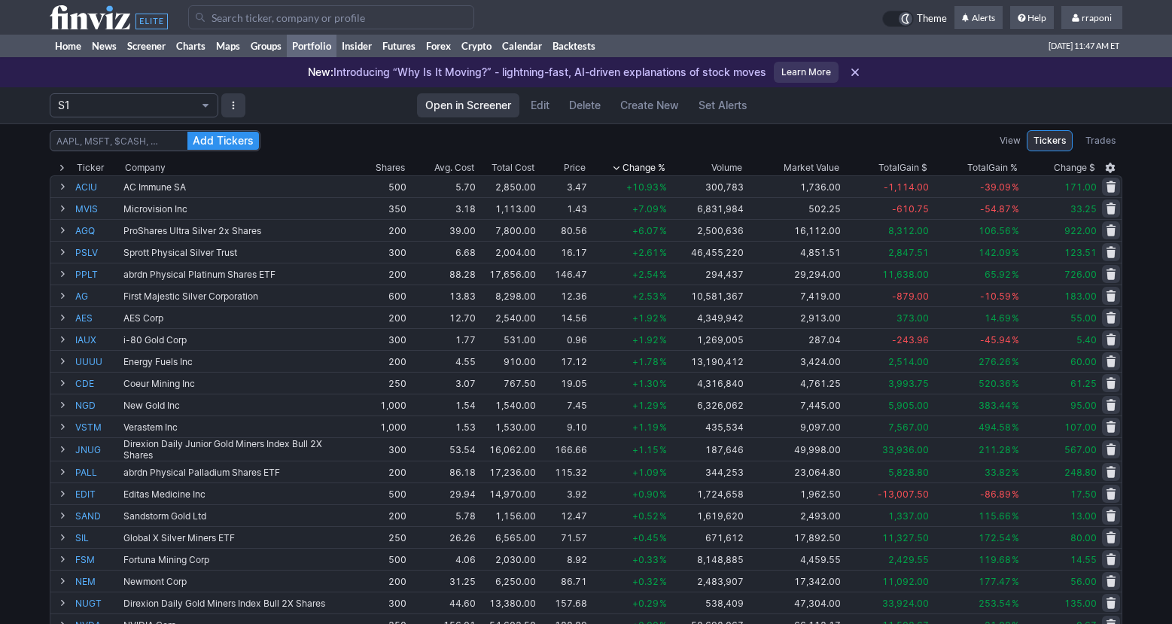 The image size is (1172, 624). Describe the element at coordinates (98, 538) in the screenshot. I see `a: SIL` at that location.